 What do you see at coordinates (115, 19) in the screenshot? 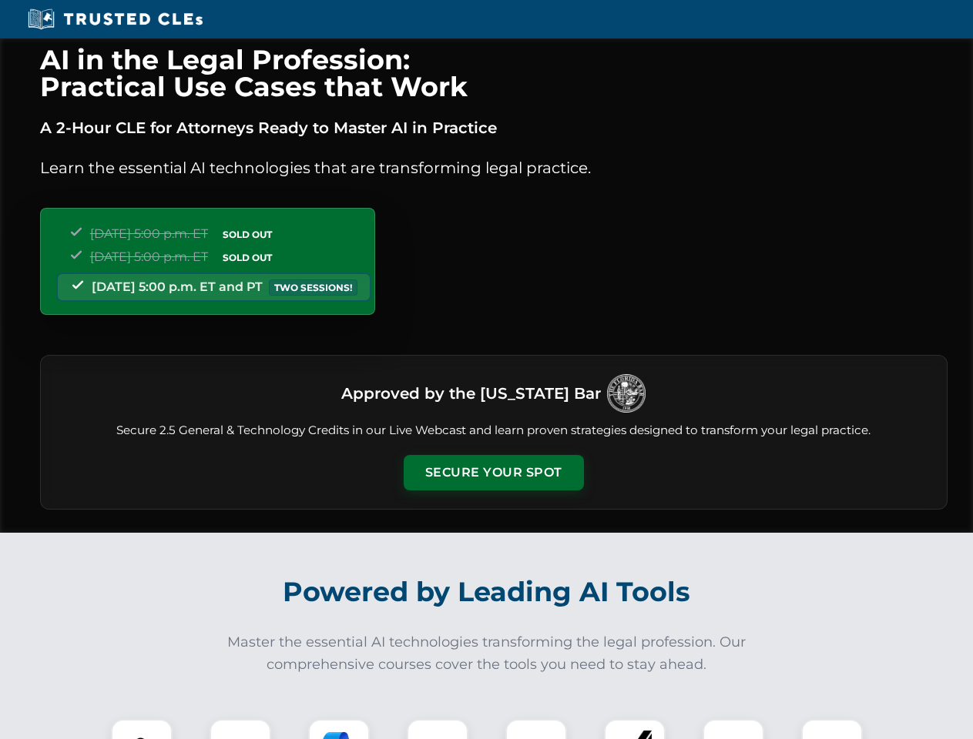
I see `img: Trusted CLEs` at bounding box center [115, 19].